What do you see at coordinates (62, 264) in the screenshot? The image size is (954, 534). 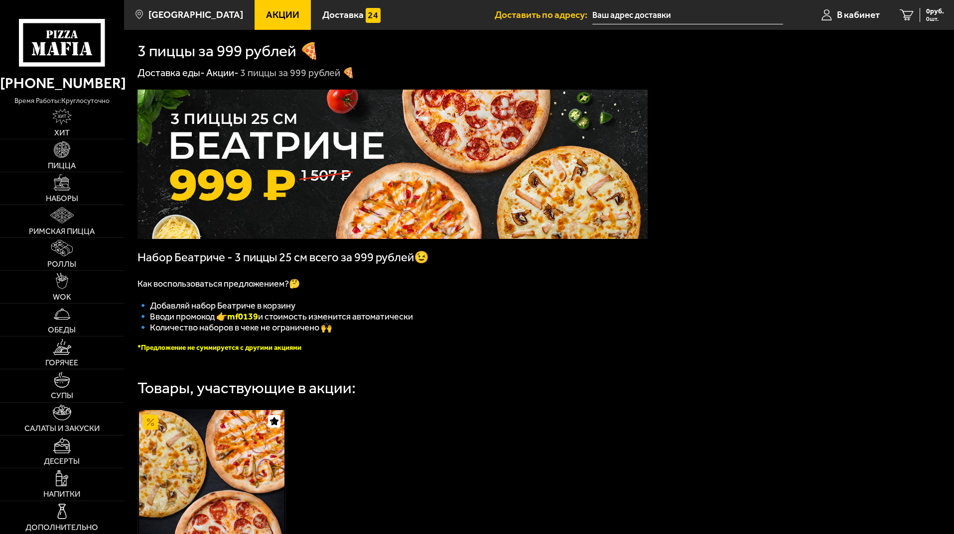 I see `span: Роллы` at bounding box center [62, 264].